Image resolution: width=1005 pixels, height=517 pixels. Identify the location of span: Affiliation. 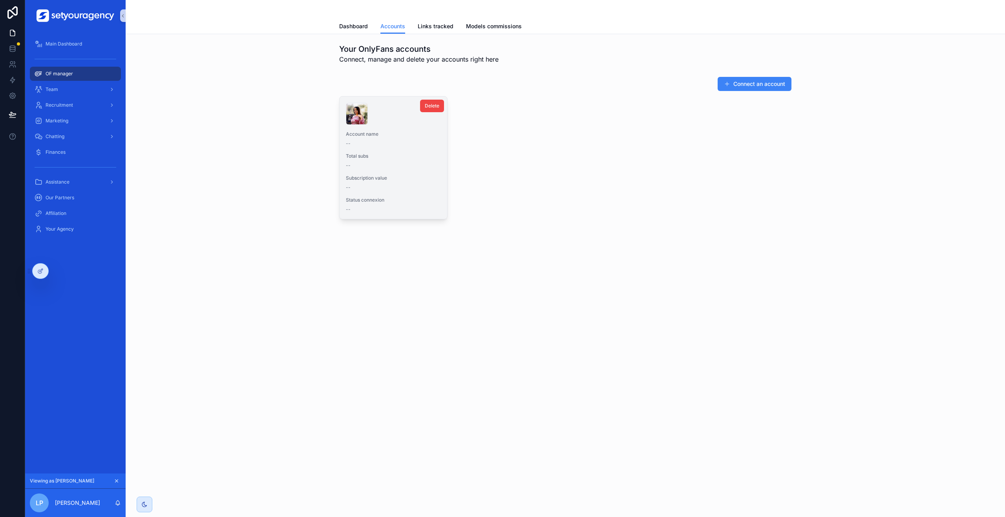
(56, 213).